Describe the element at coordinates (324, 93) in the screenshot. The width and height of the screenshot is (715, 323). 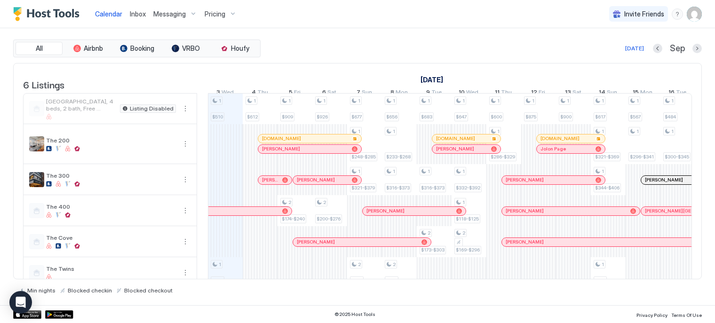
I see `span: 6` at that location.